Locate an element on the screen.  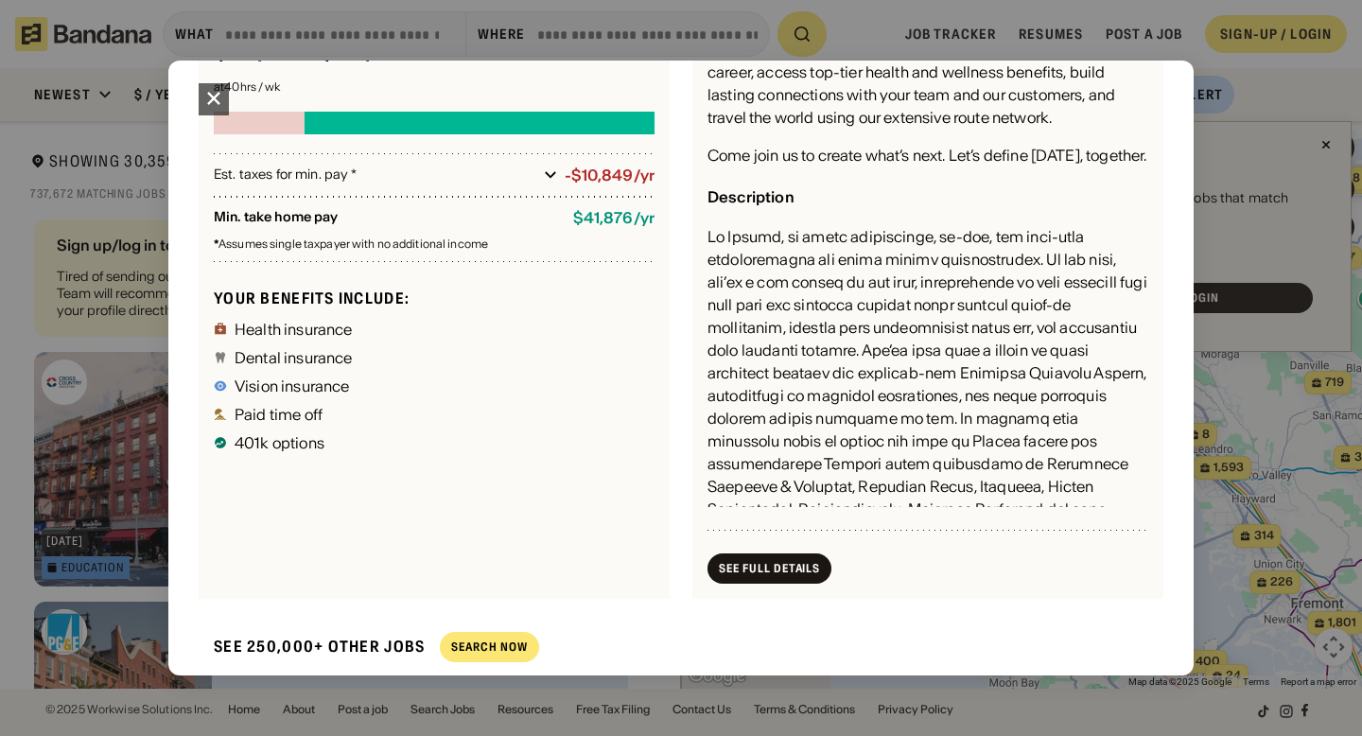
div: Vision insurance is located at coordinates (292, 386).